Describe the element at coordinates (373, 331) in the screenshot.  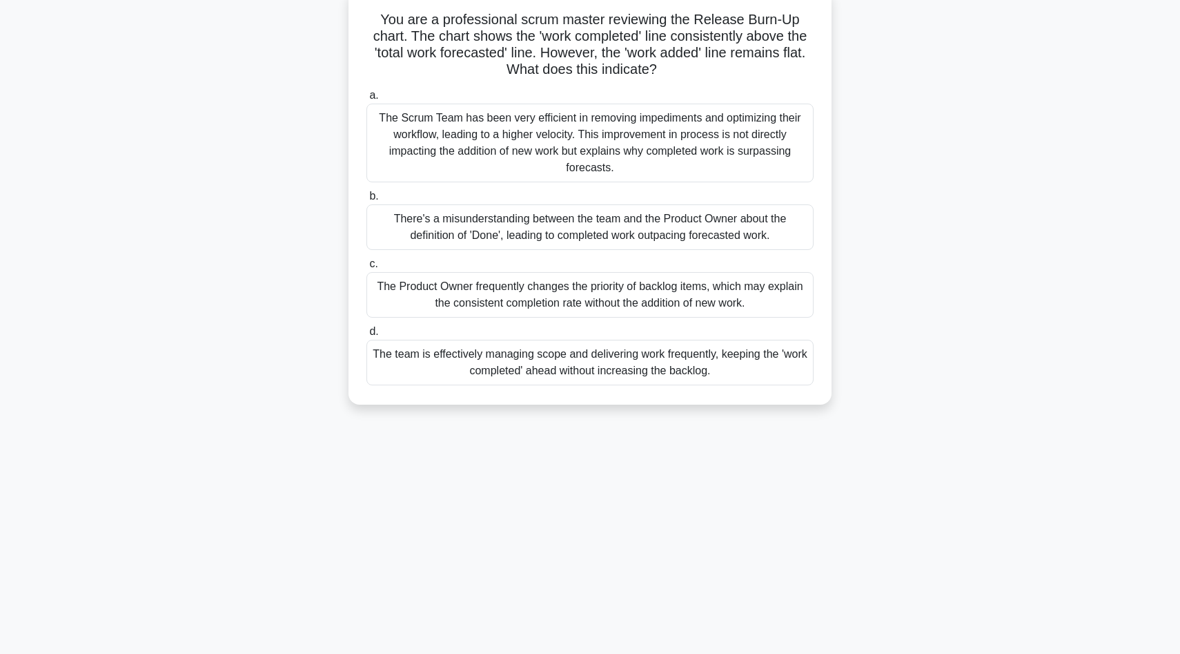
I see `span: d.` at that location.